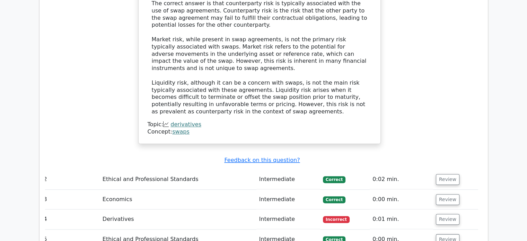  What do you see at coordinates (262, 160) in the screenshot?
I see `u: Feedback on this question?` at bounding box center [262, 160].